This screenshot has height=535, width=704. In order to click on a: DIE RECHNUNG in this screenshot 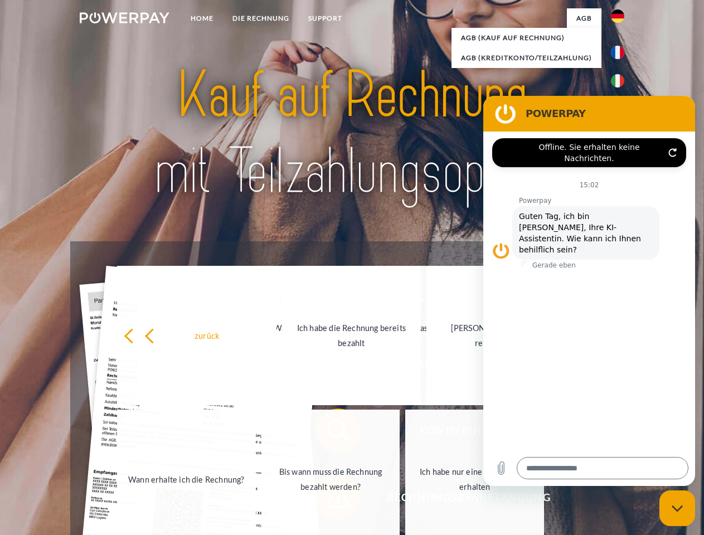, I will do `click(261, 18)`.